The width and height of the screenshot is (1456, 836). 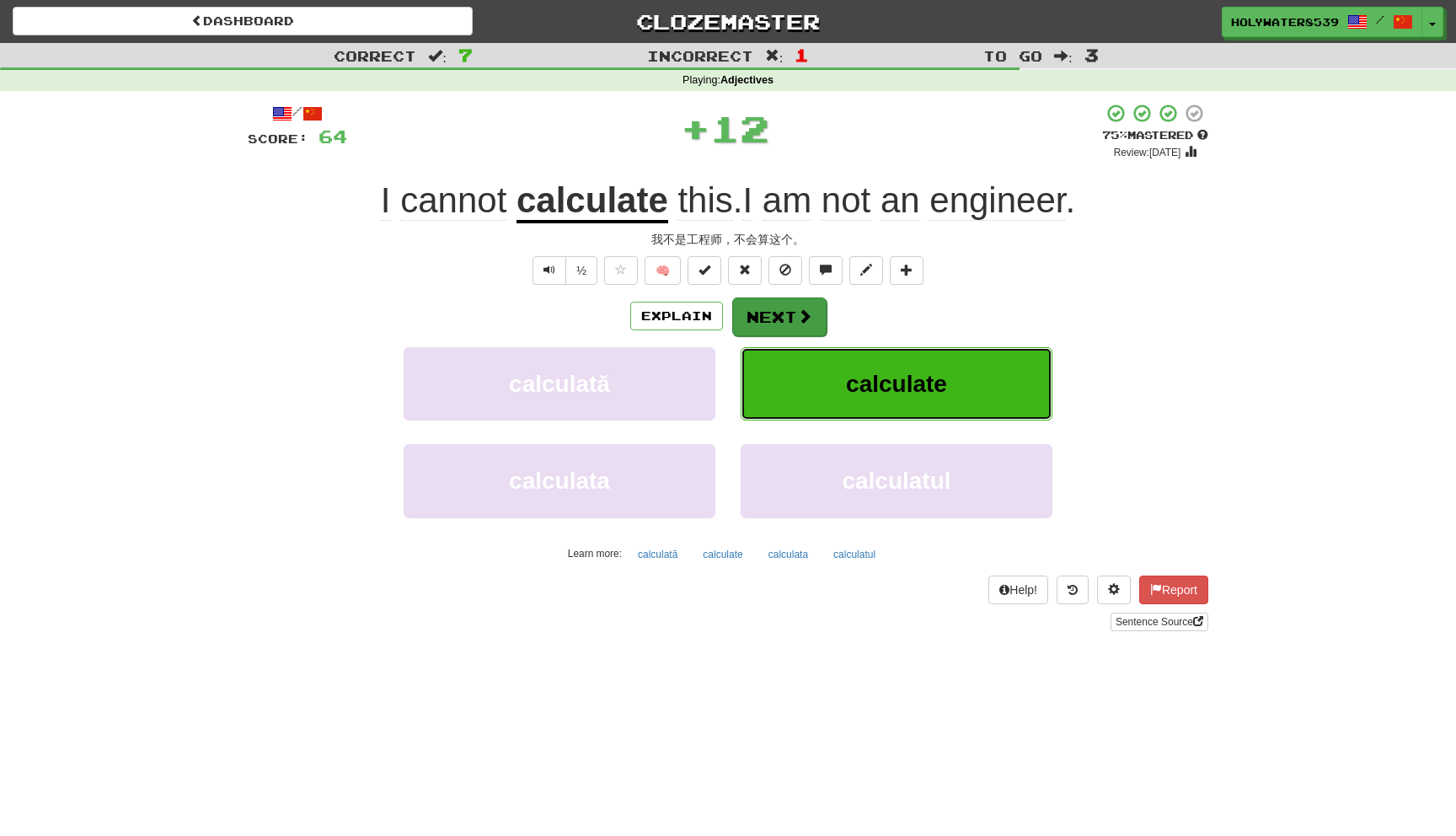 I want to click on span: To go, so click(x=1012, y=55).